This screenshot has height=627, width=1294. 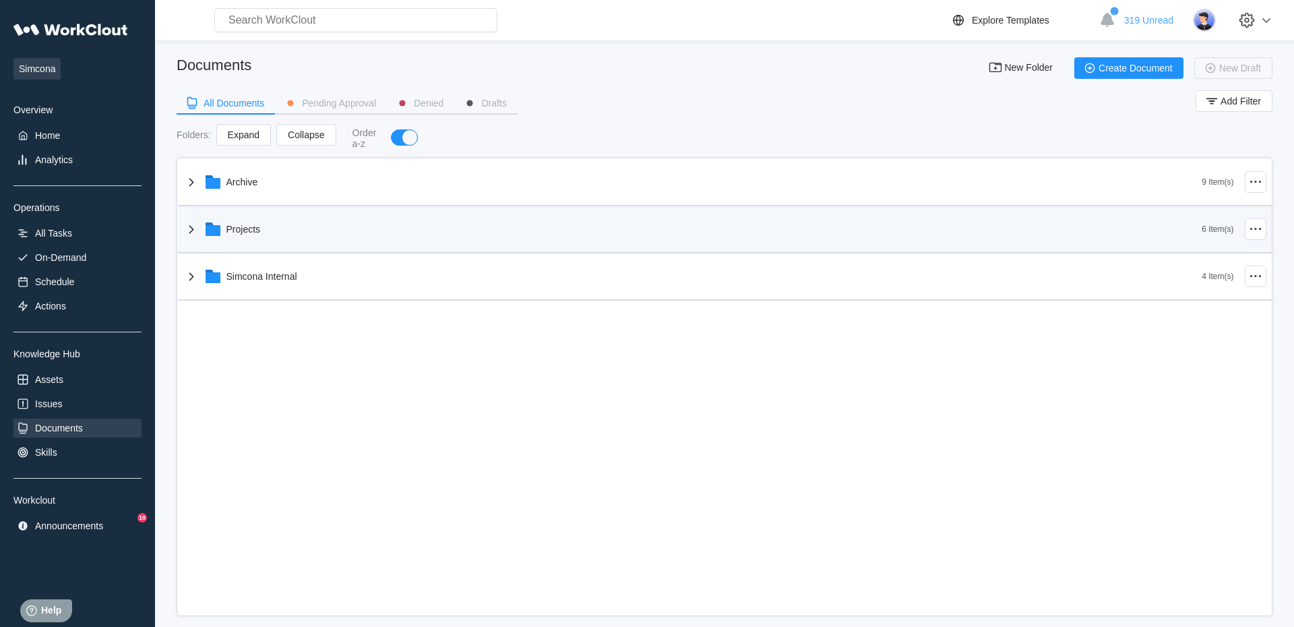 What do you see at coordinates (243, 135) in the screenshot?
I see `span: Expand` at bounding box center [243, 135].